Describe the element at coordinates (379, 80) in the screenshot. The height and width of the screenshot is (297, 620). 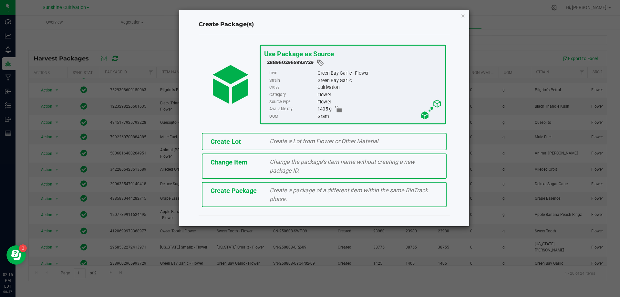
I see `div: Green Bay Garlic` at that location.